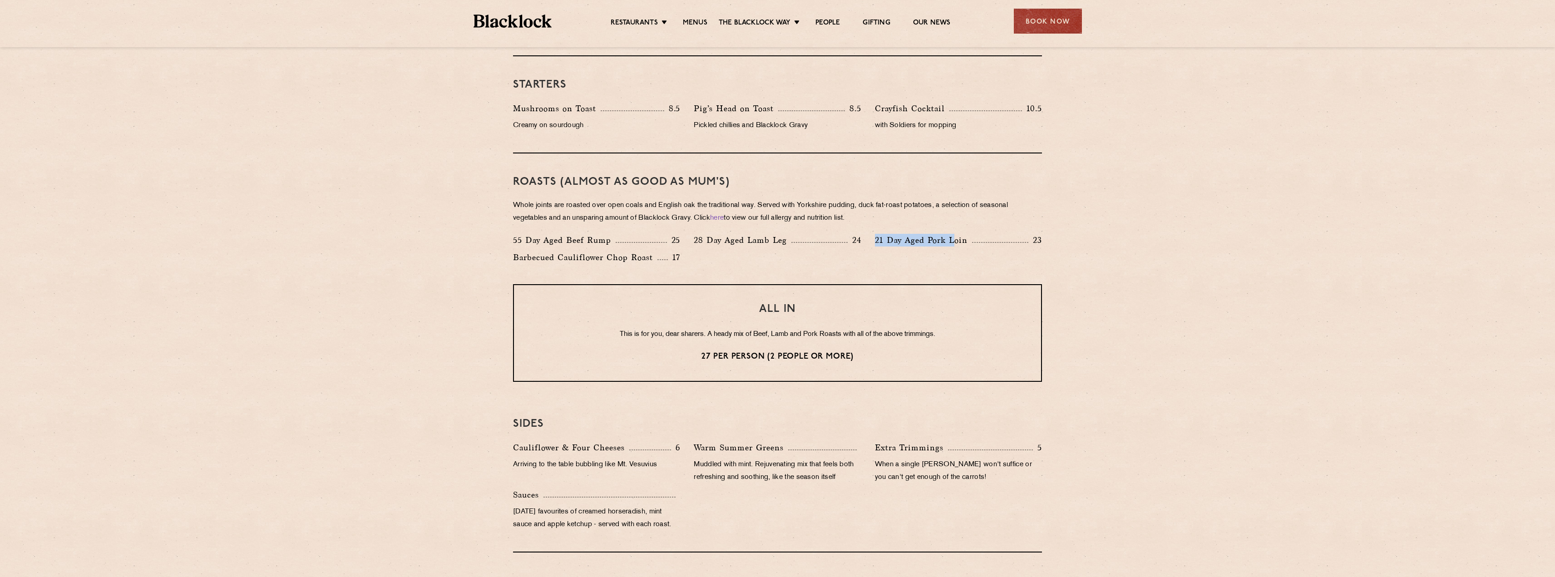  I want to click on a: Our News, so click(932, 24).